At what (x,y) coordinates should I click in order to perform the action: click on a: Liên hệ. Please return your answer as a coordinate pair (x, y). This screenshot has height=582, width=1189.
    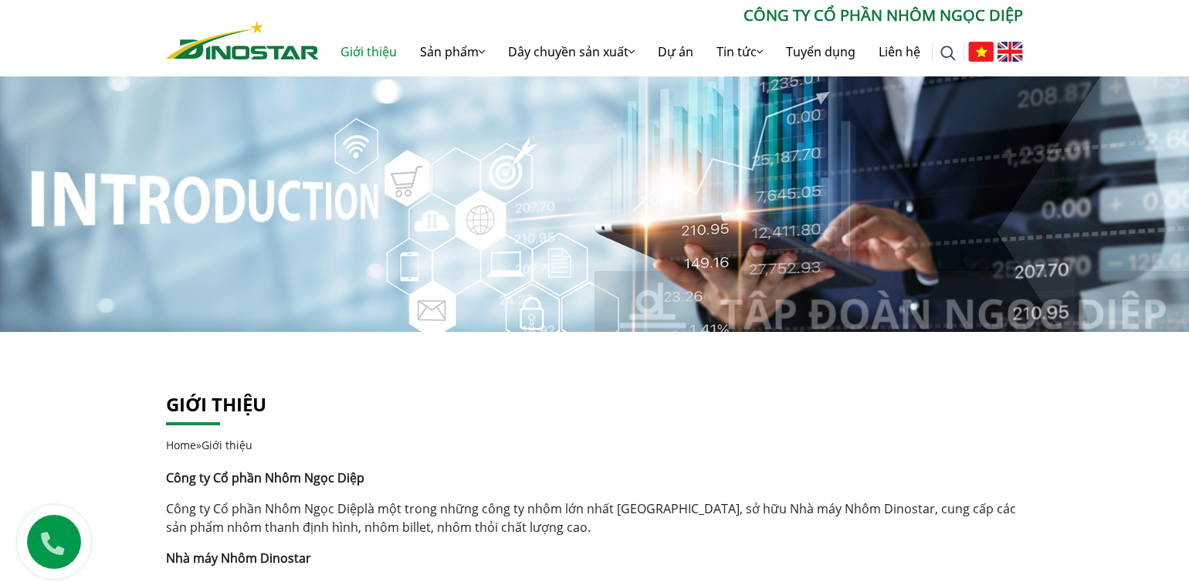
    Looking at the image, I should click on (900, 52).